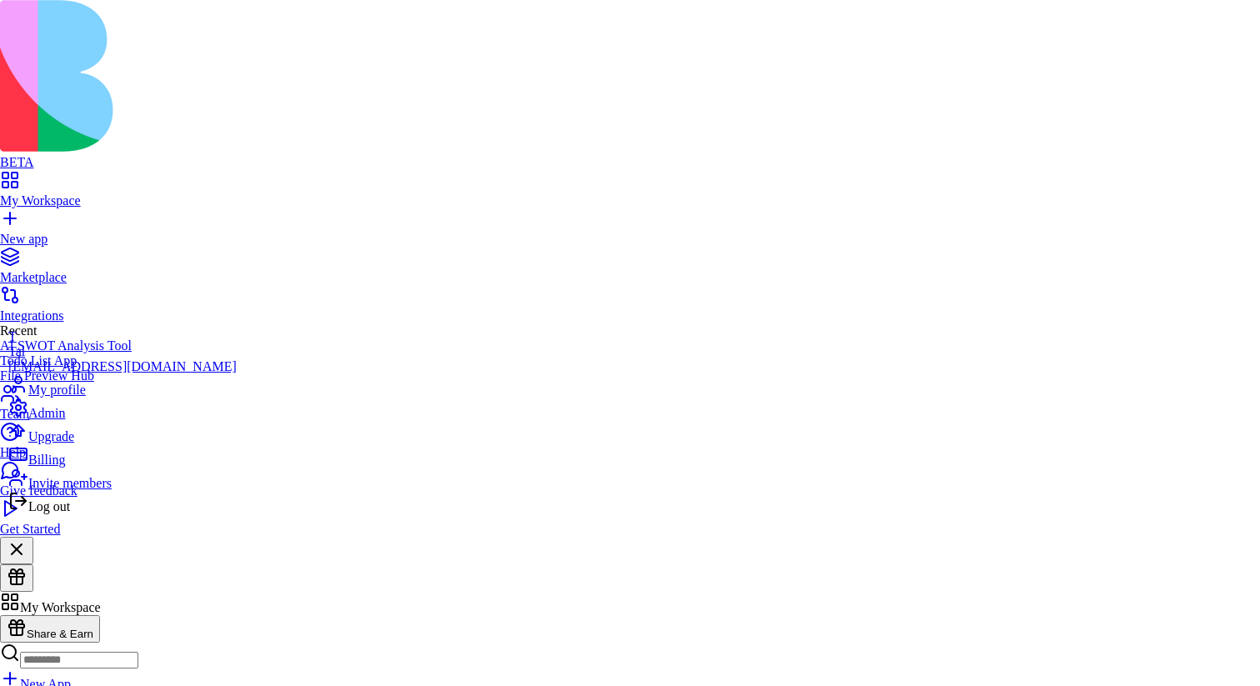  What do you see at coordinates (57, 389) in the screenshot?
I see `span: My profile` at bounding box center [57, 389].